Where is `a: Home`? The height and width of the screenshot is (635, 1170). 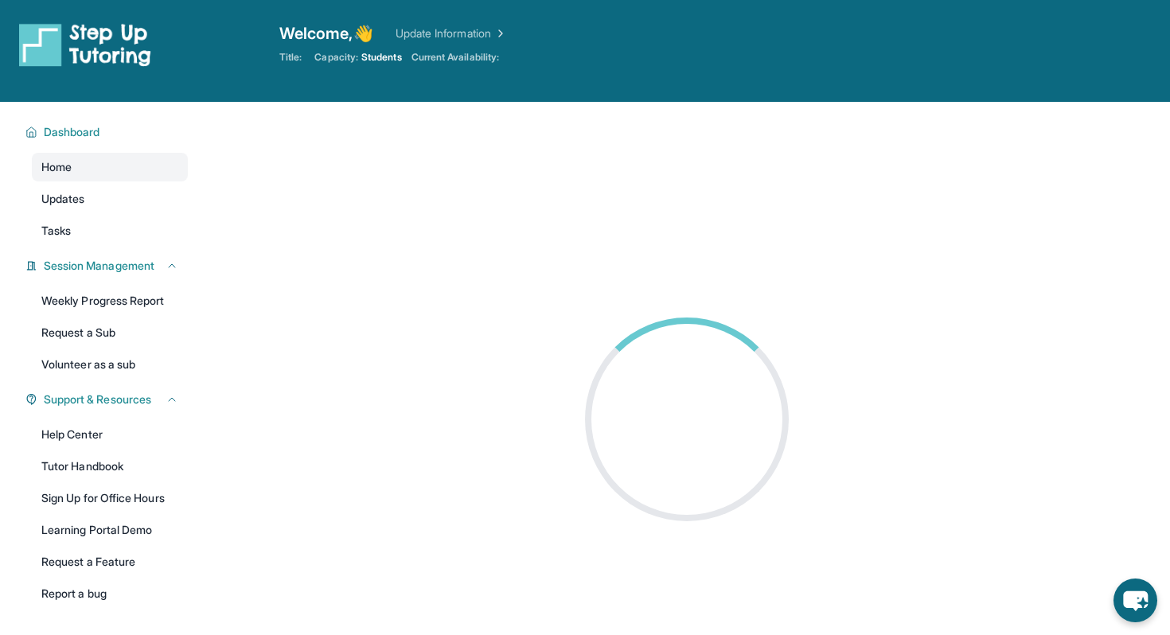 a: Home is located at coordinates (110, 167).